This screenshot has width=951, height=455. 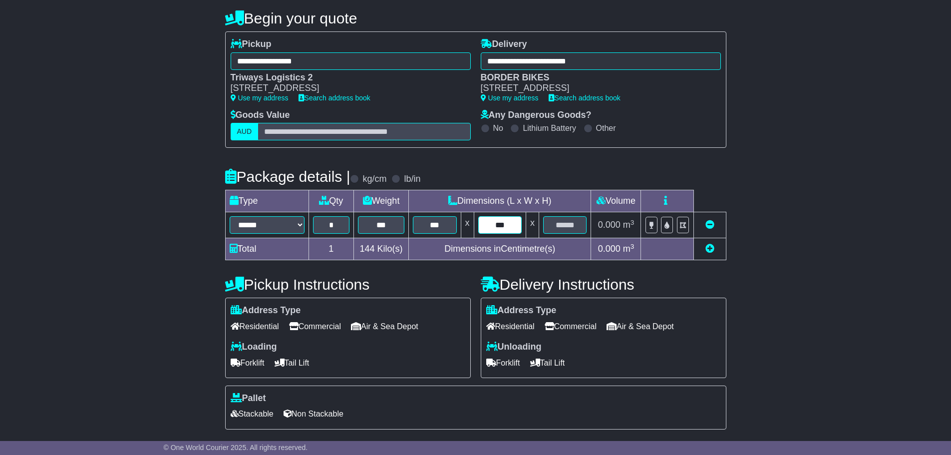 I want to click on td: Kilo(s), so click(x=382, y=249).